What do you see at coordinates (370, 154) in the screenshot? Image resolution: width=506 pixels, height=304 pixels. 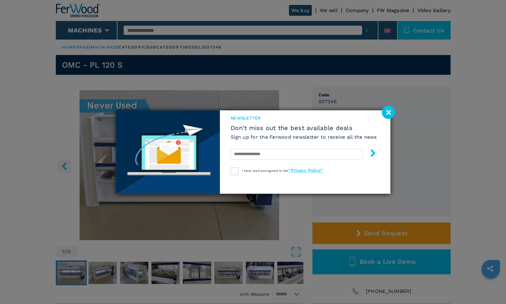 I see `button: submit-button` at bounding box center [370, 154].